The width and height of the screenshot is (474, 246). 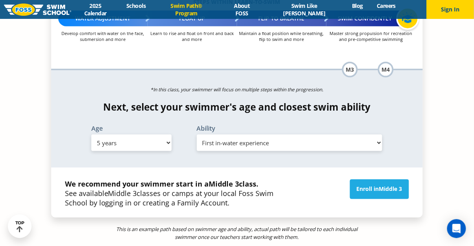 What do you see at coordinates (178, 194) in the screenshot?
I see `p: See available classes or camps at your local Foss Swim School by logging in or creating a Family ...` at bounding box center [178, 194].